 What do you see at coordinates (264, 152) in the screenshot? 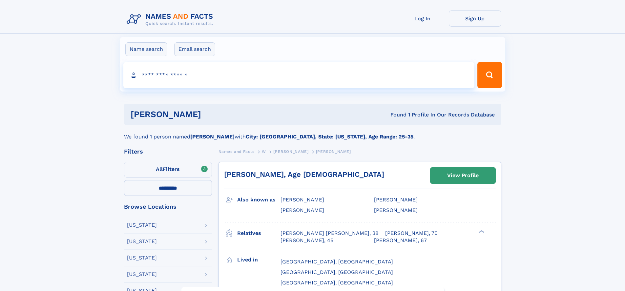
I see `span: W` at bounding box center [264, 152].